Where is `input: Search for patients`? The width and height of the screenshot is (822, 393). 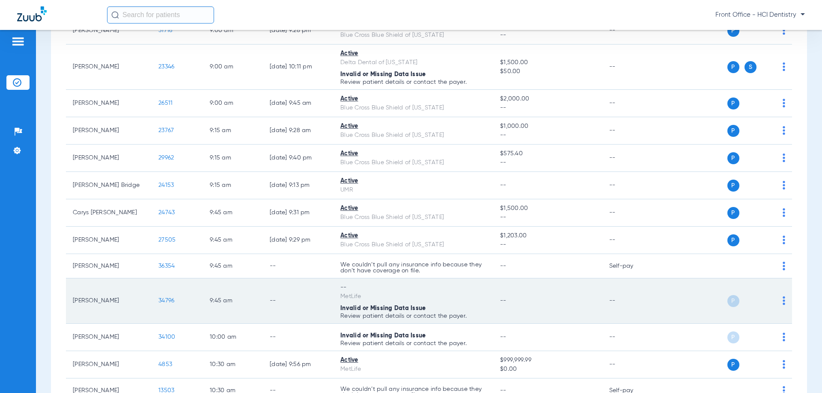 input: Search for patients is located at coordinates (161, 15).